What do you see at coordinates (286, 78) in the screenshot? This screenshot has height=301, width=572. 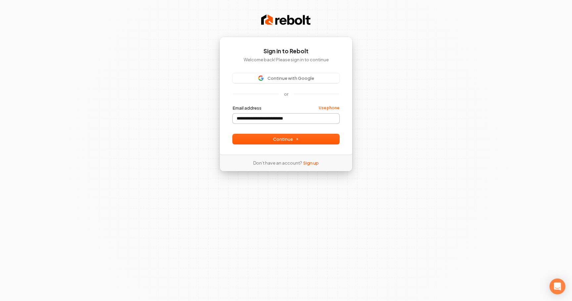 I see `button: Sign in with GoogleContinue with Google` at bounding box center [286, 78].